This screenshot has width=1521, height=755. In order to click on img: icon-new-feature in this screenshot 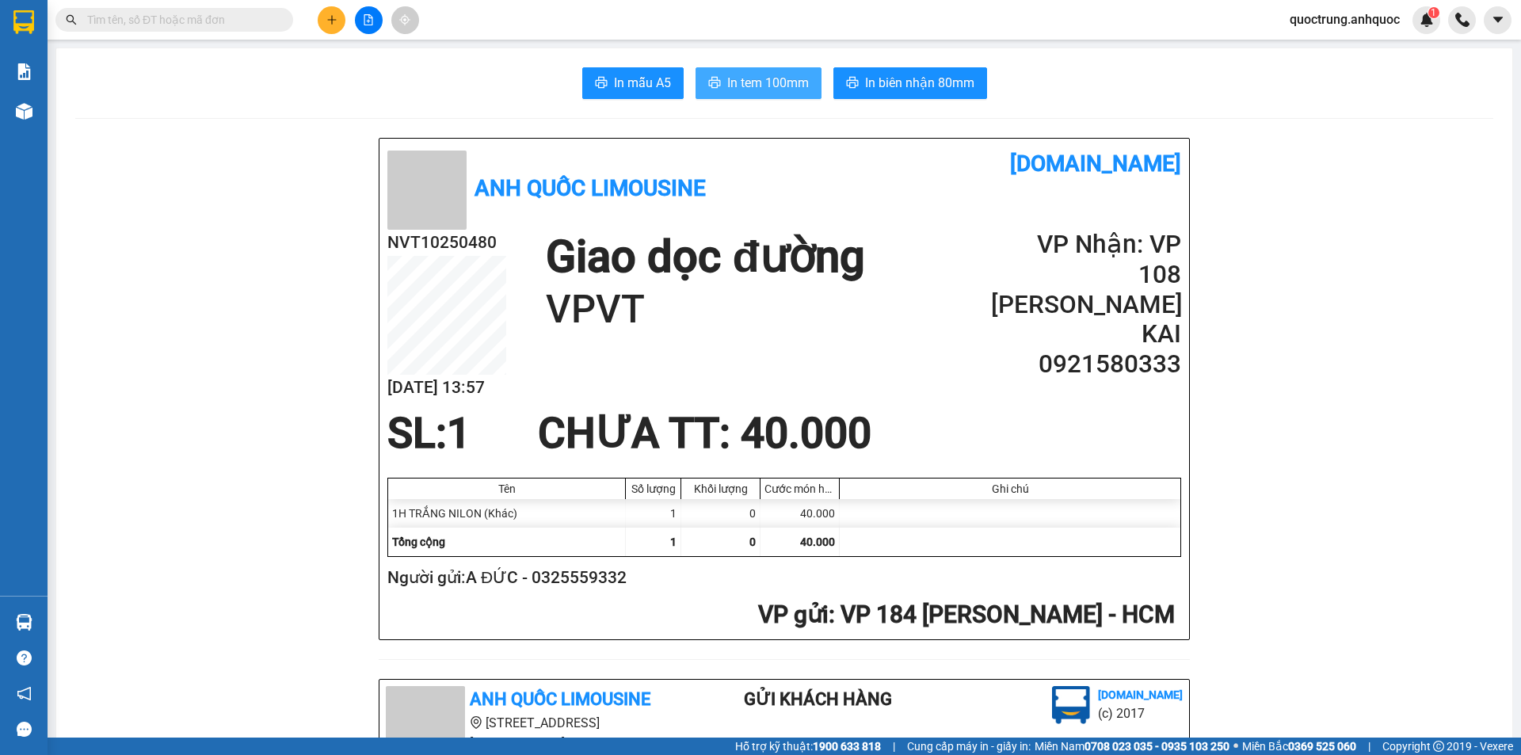, I will do `click(1426, 20)`.